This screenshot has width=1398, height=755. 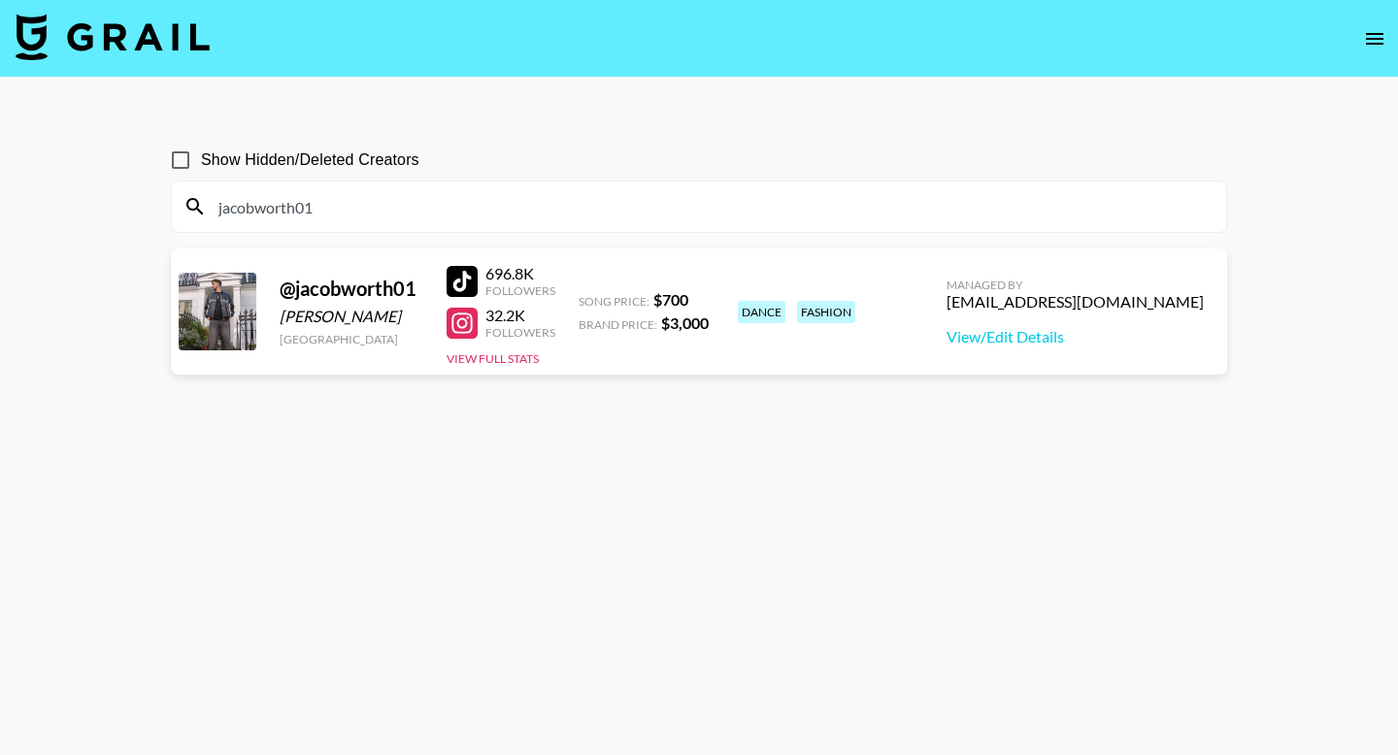 What do you see at coordinates (520, 315) in the screenshot?
I see `div: 32.2K` at bounding box center [520, 315].